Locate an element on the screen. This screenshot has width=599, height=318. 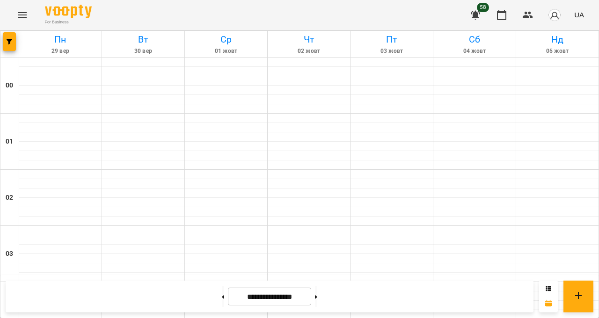
h6: 01 жовт is located at coordinates (226, 51).